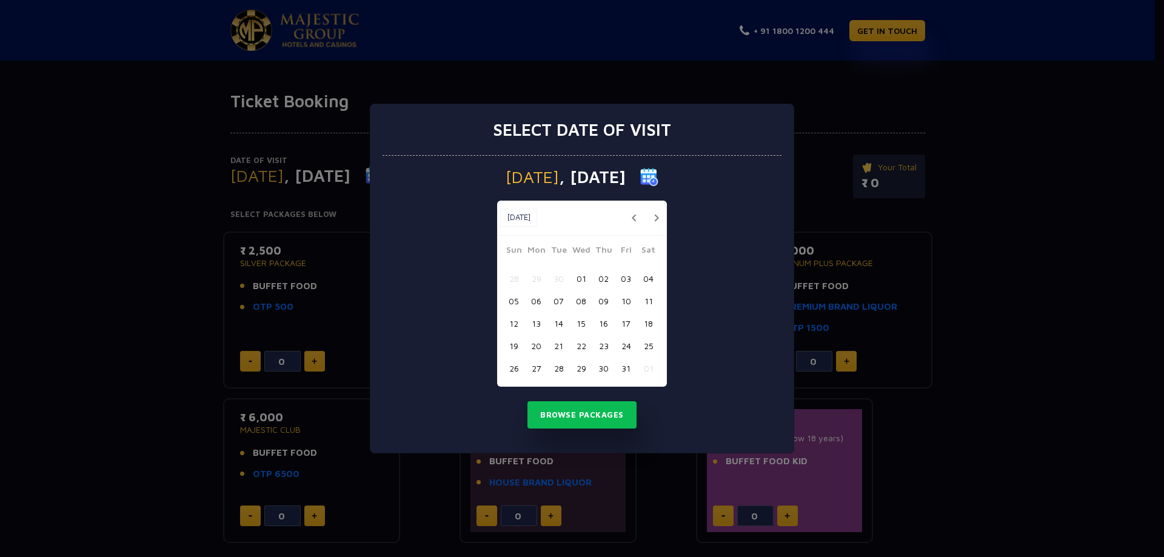  I want to click on span: Fri, so click(625, 252).